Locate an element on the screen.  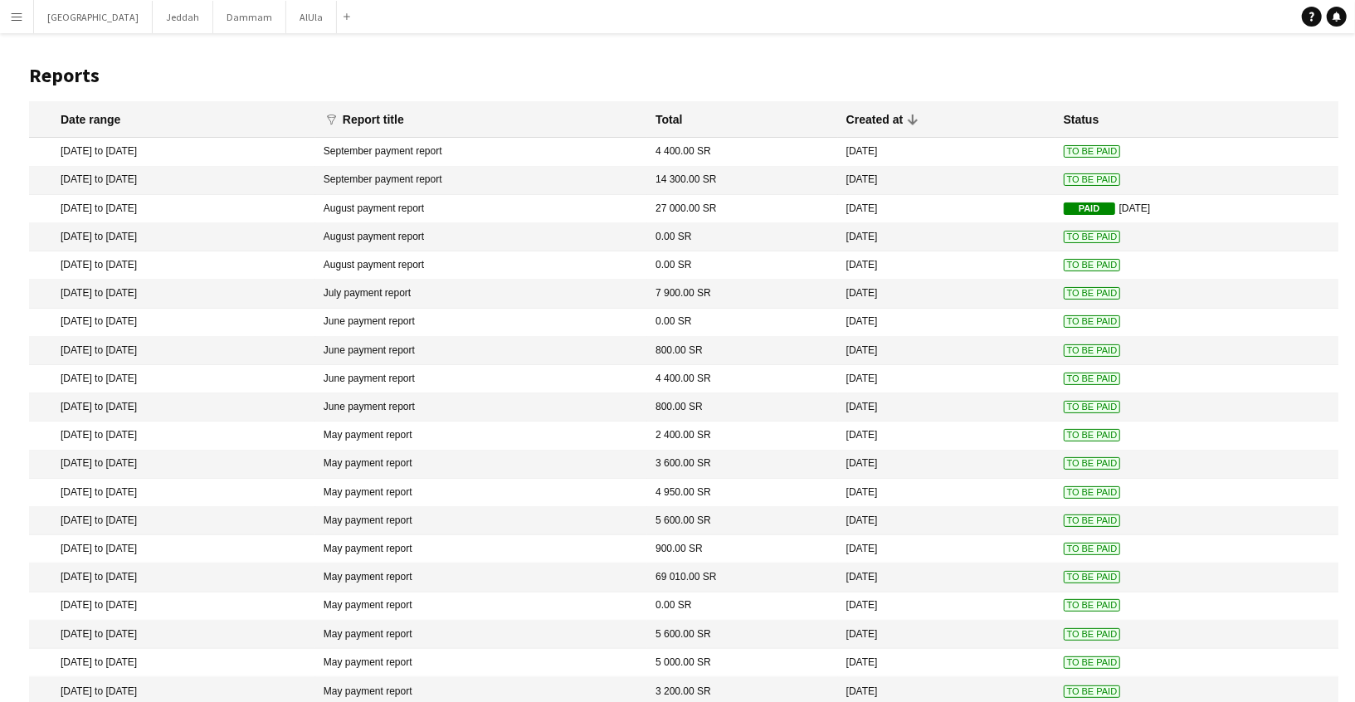
mat-cell: 14 300.00 SR is located at coordinates (743, 181).